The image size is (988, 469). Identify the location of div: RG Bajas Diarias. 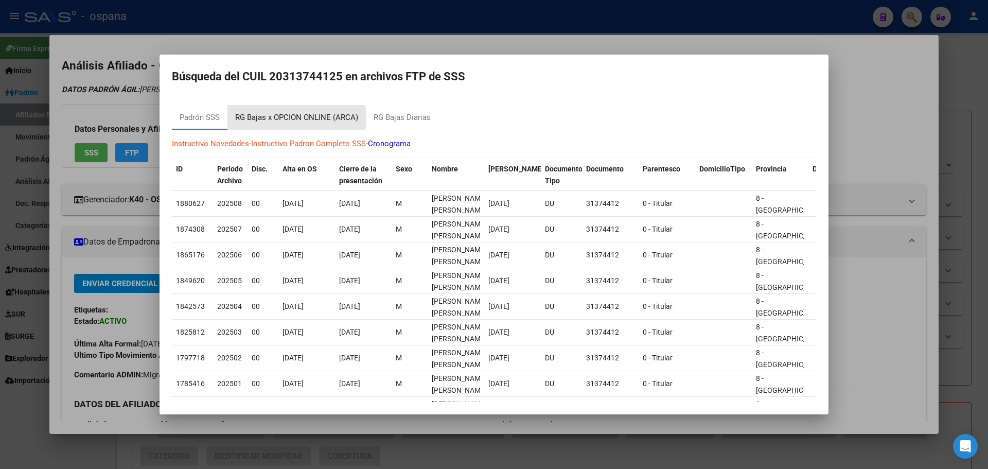
(402, 117).